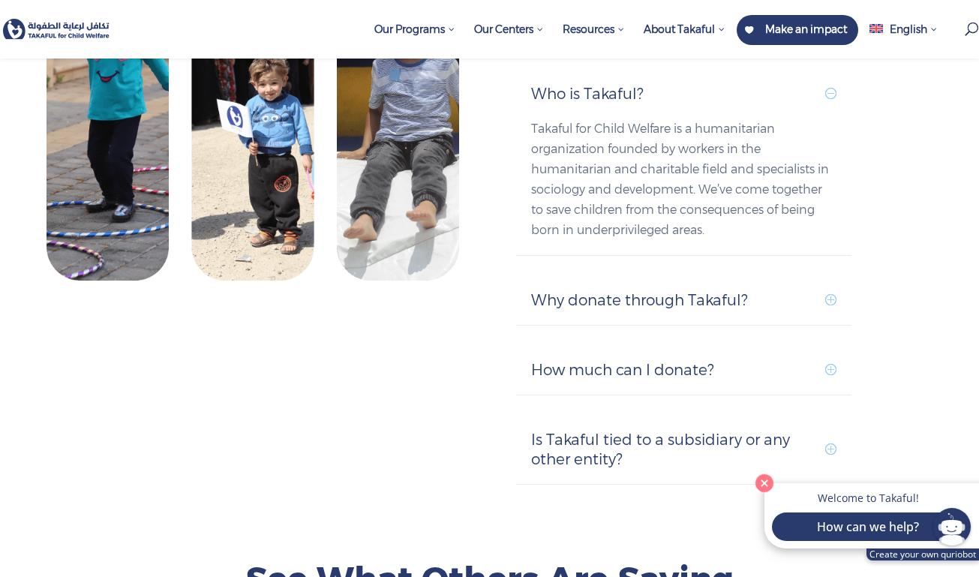  What do you see at coordinates (868, 527) in the screenshot?
I see `button: How can we help?` at bounding box center [868, 527].